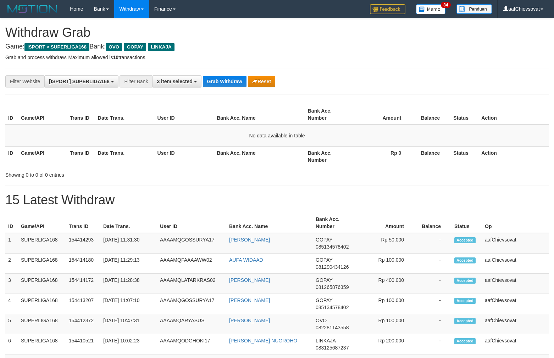 Image resolution: width=554 pixels, height=358 pixels. I want to click on th: Rp 0, so click(383, 156).